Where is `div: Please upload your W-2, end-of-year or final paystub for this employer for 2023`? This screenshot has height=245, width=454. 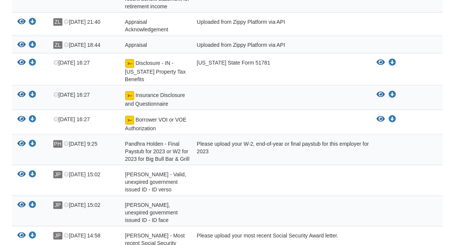 div: Please upload your W-2, end-of-year or final paystub for this employer for 2023 is located at coordinates (281, 151).